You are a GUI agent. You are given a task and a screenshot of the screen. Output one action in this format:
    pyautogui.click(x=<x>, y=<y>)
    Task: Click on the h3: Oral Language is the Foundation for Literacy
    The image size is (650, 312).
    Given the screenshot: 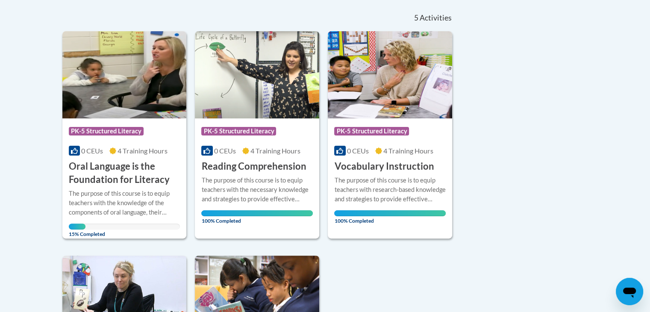 What is the action you would take?
    pyautogui.click(x=124, y=173)
    